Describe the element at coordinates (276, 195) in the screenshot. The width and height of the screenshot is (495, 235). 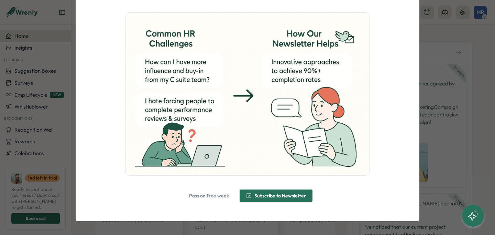
I see `button: Subscribe to Newsletter` at that location.